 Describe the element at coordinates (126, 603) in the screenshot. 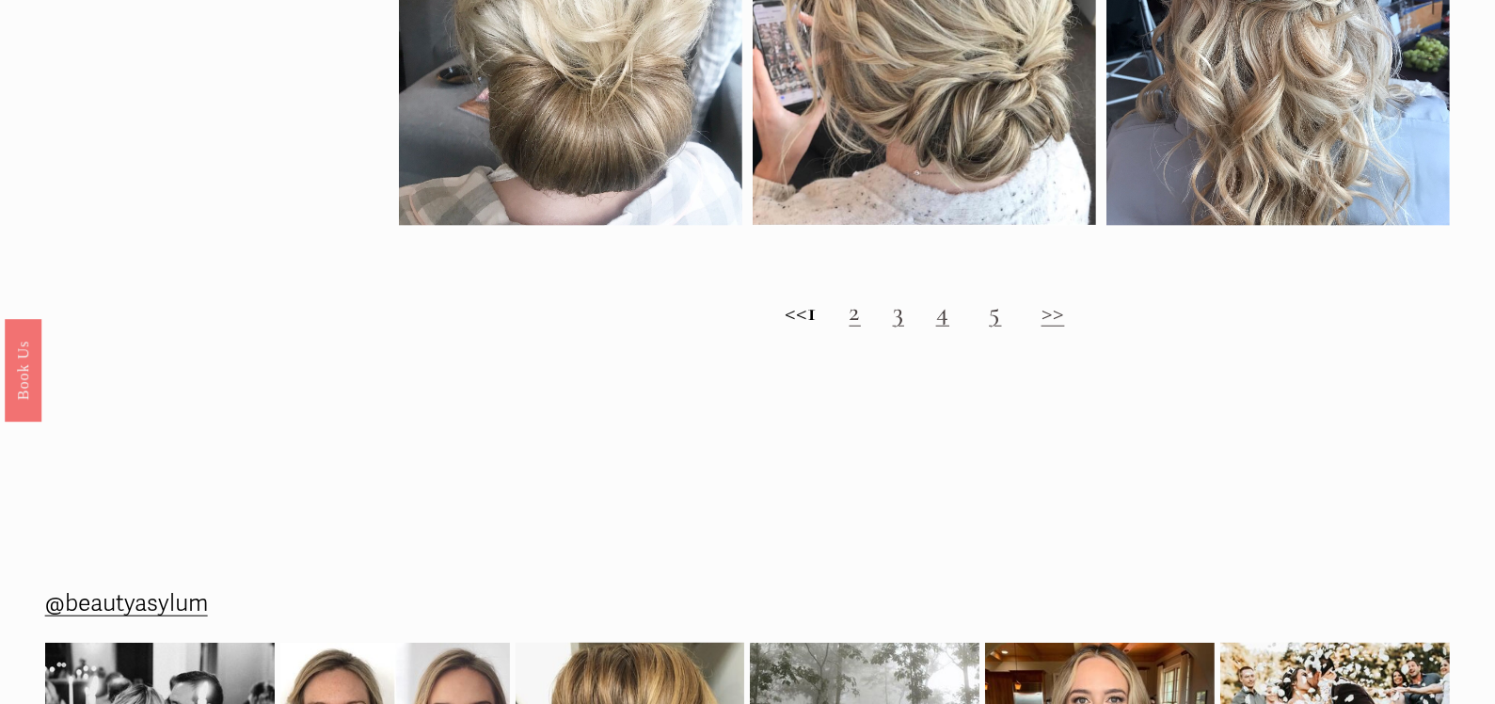

I see `a: @beautyasylum` at that location.